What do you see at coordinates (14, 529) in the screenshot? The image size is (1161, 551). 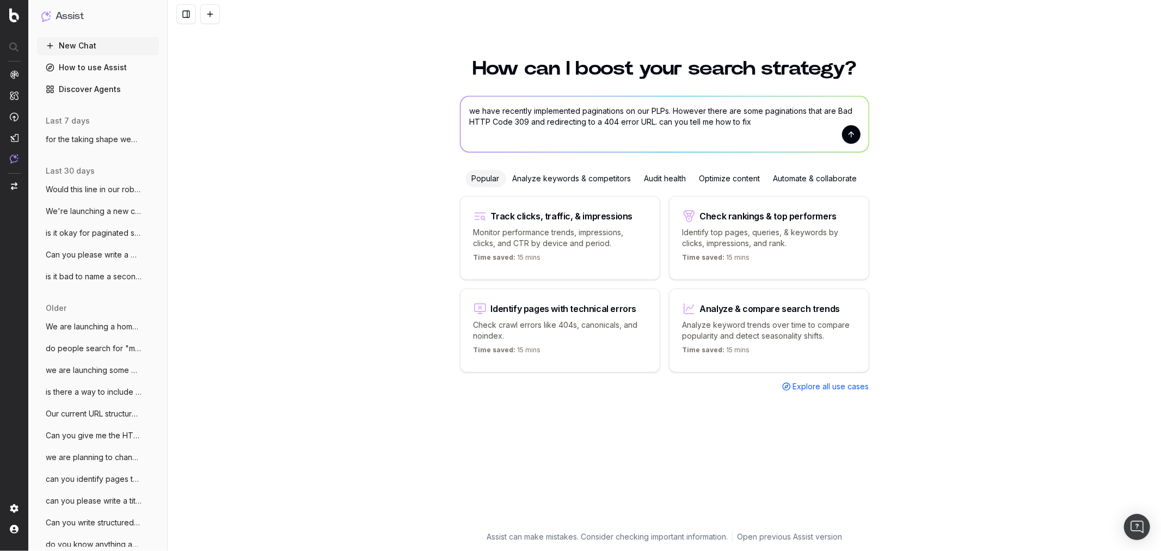 I see `img: My account` at bounding box center [14, 529].